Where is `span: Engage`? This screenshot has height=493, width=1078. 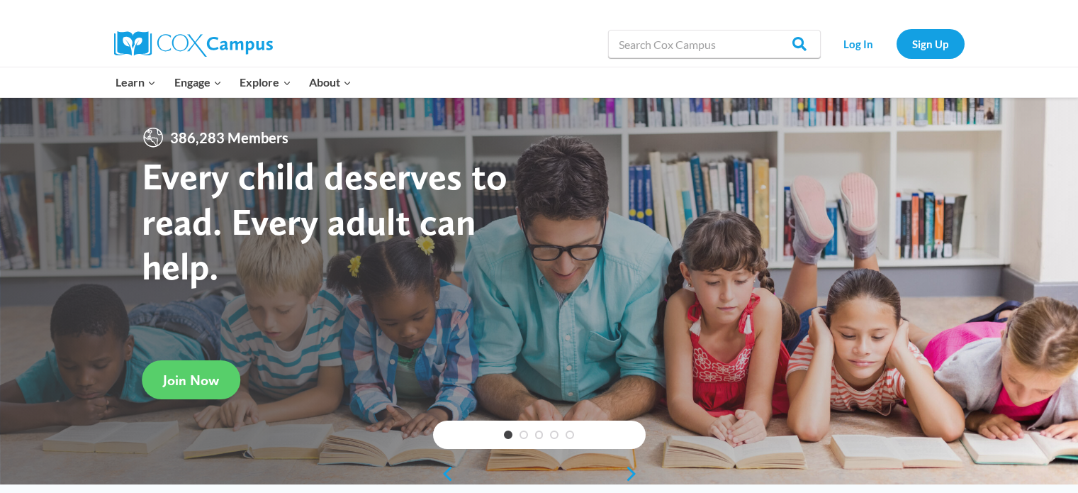 span: Engage is located at coordinates (198, 82).